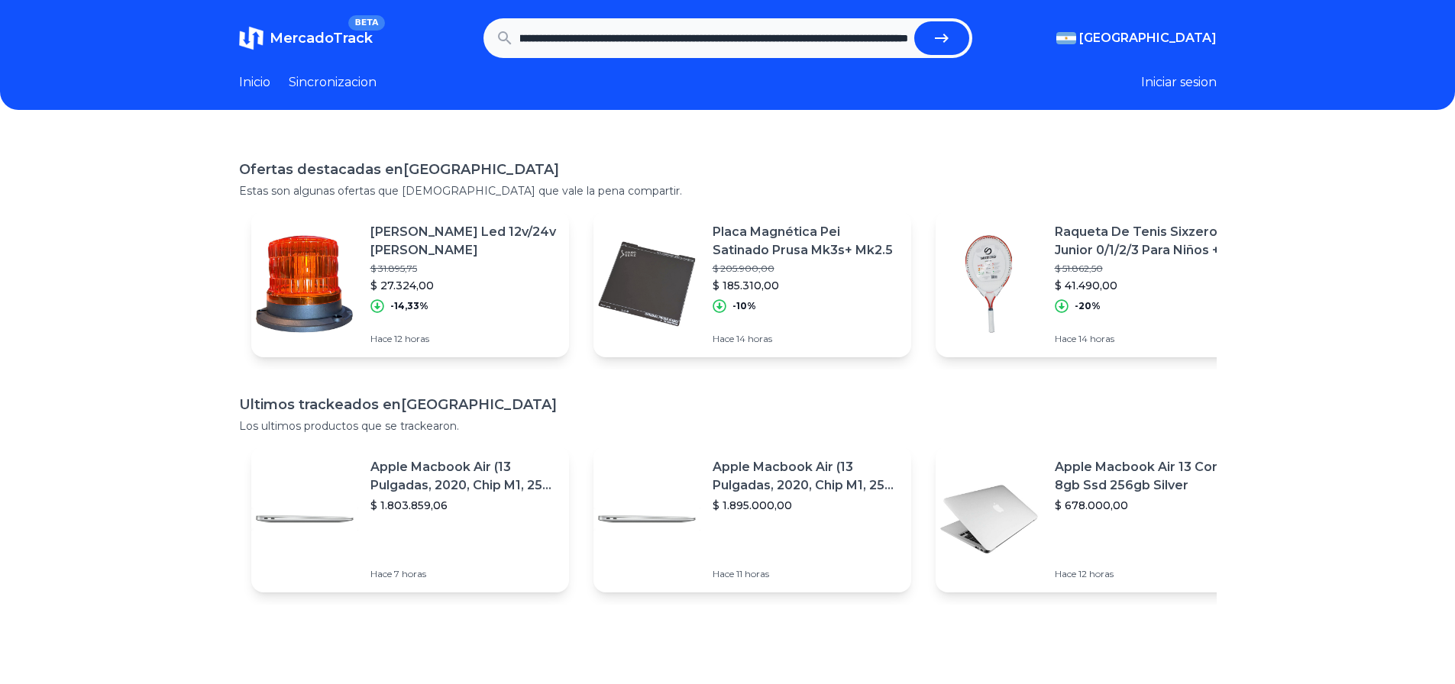  What do you see at coordinates (1148, 286) in the screenshot?
I see `p: $ 41.490,00` at bounding box center [1148, 286].